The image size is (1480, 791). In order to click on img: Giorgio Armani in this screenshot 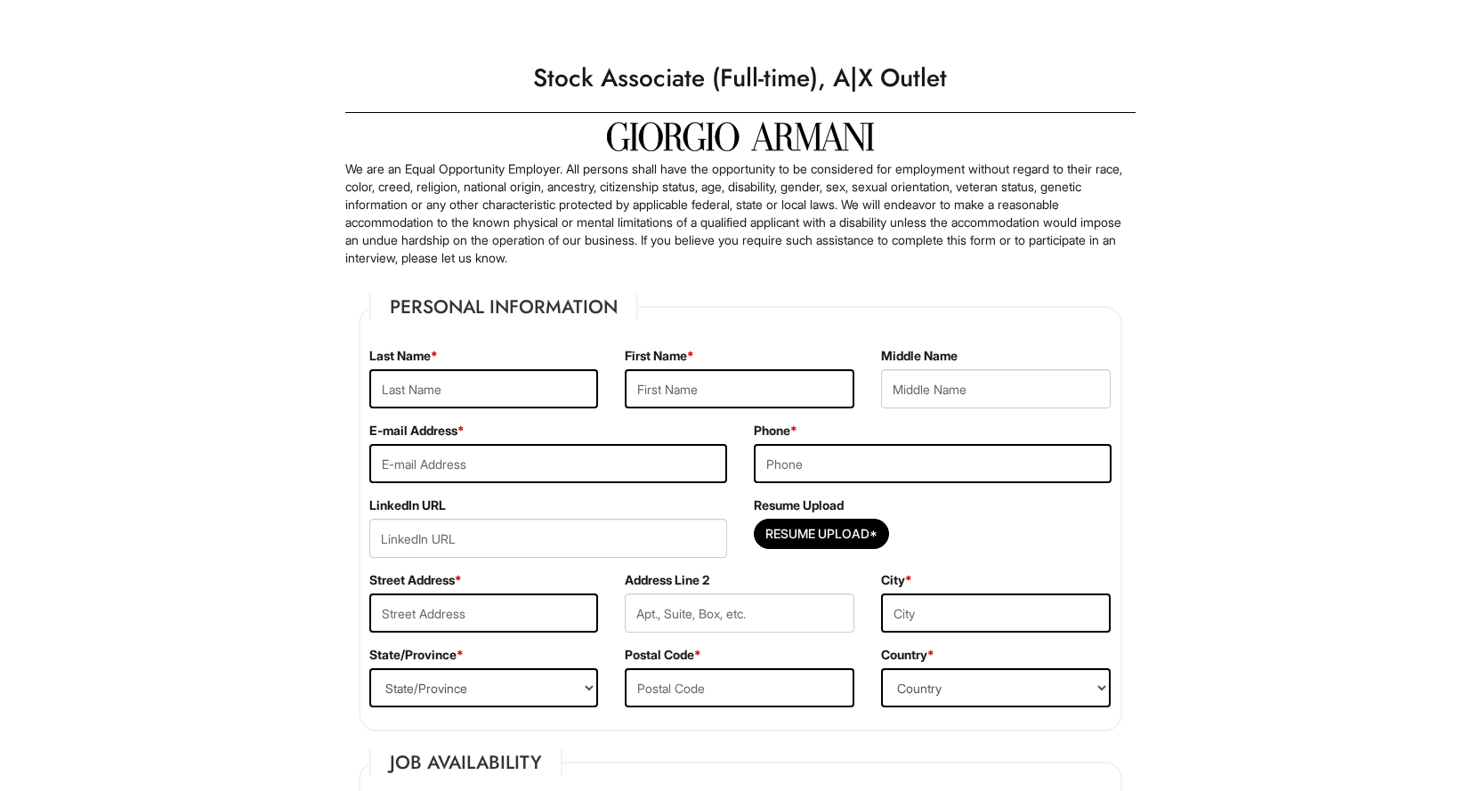, I will do `click(740, 136)`.